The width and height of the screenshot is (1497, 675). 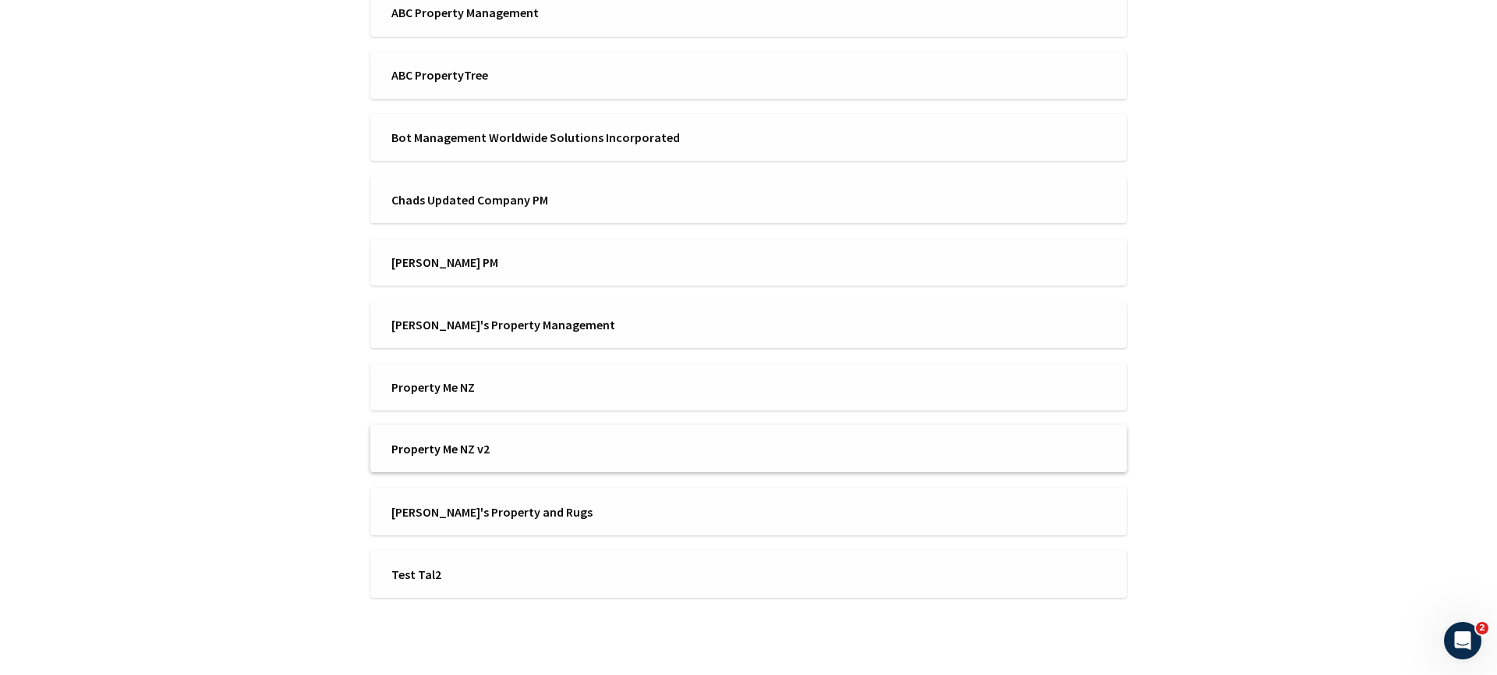 What do you see at coordinates (749, 75) in the screenshot?
I see `a: ABC PropertyTree` at bounding box center [749, 75].